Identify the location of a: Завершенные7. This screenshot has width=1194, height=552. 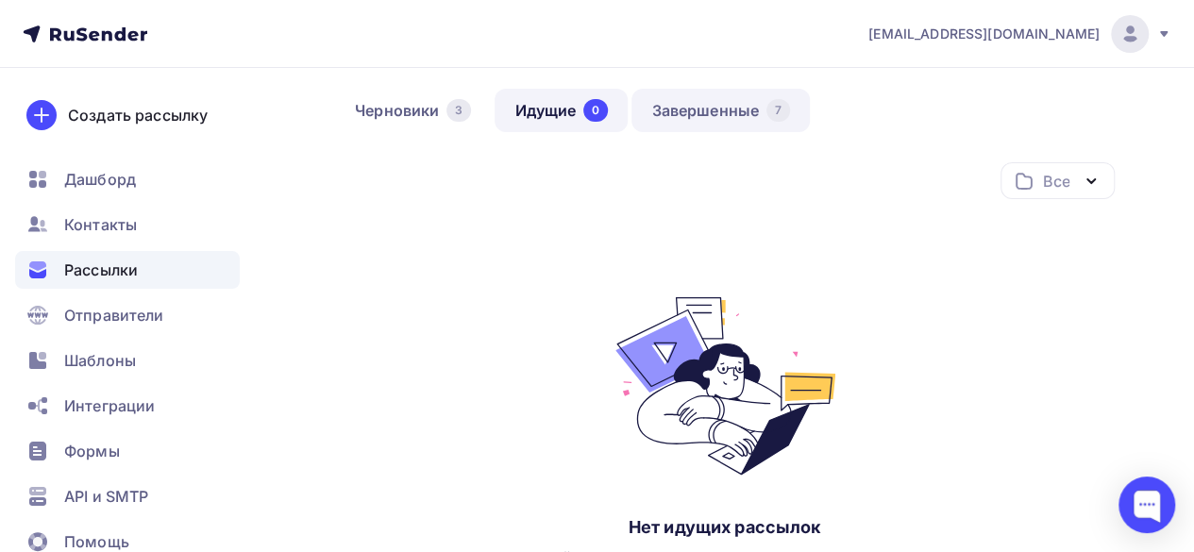
(720, 110).